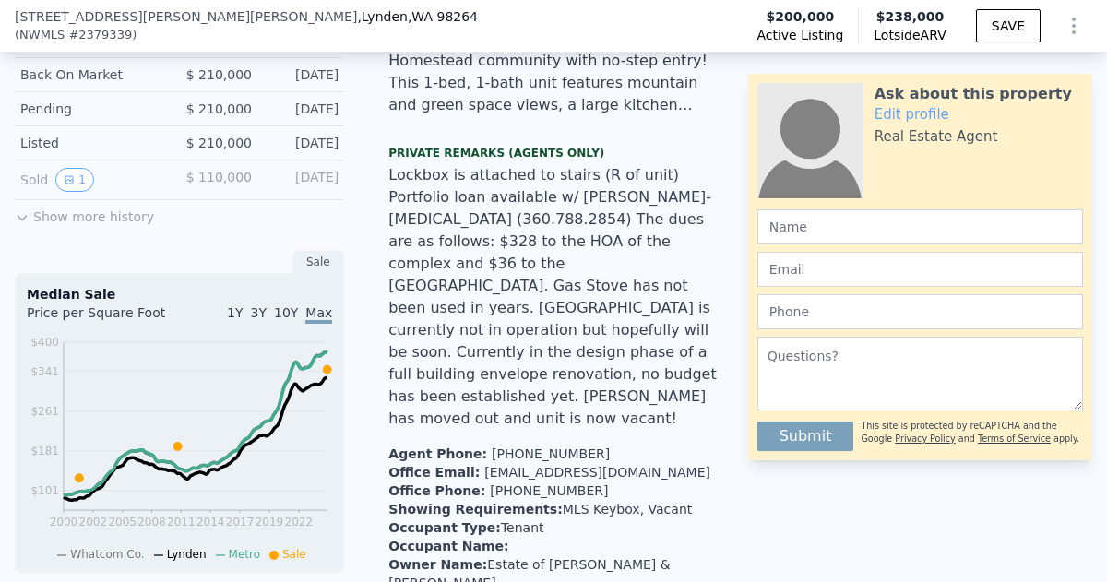 This screenshot has height=582, width=1107. Describe the element at coordinates (552, 155) in the screenshot. I see `div: Private Remarks (Agents Only)` at that location.